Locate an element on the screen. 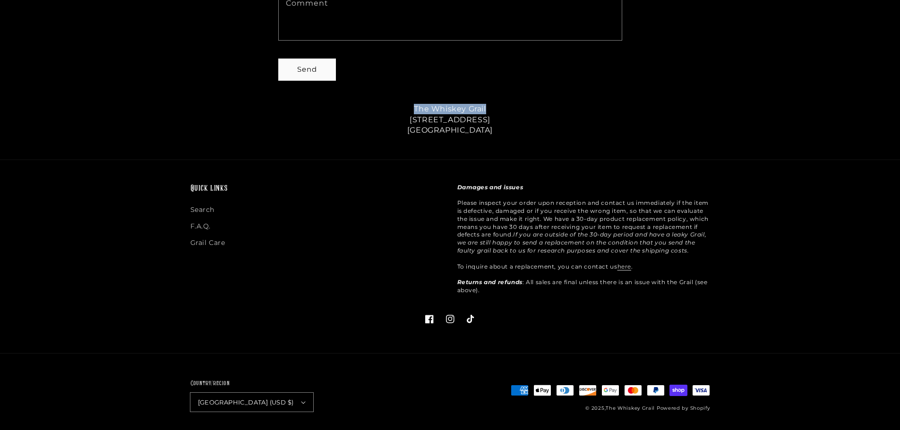 The width and height of the screenshot is (900, 430). h2: Country/region is located at coordinates (252, 384).